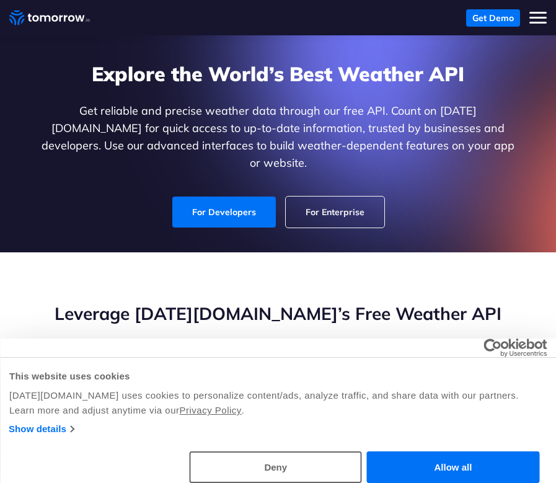  What do you see at coordinates (538, 18) in the screenshot?
I see `button: Toggle mobile menu` at bounding box center [538, 18].